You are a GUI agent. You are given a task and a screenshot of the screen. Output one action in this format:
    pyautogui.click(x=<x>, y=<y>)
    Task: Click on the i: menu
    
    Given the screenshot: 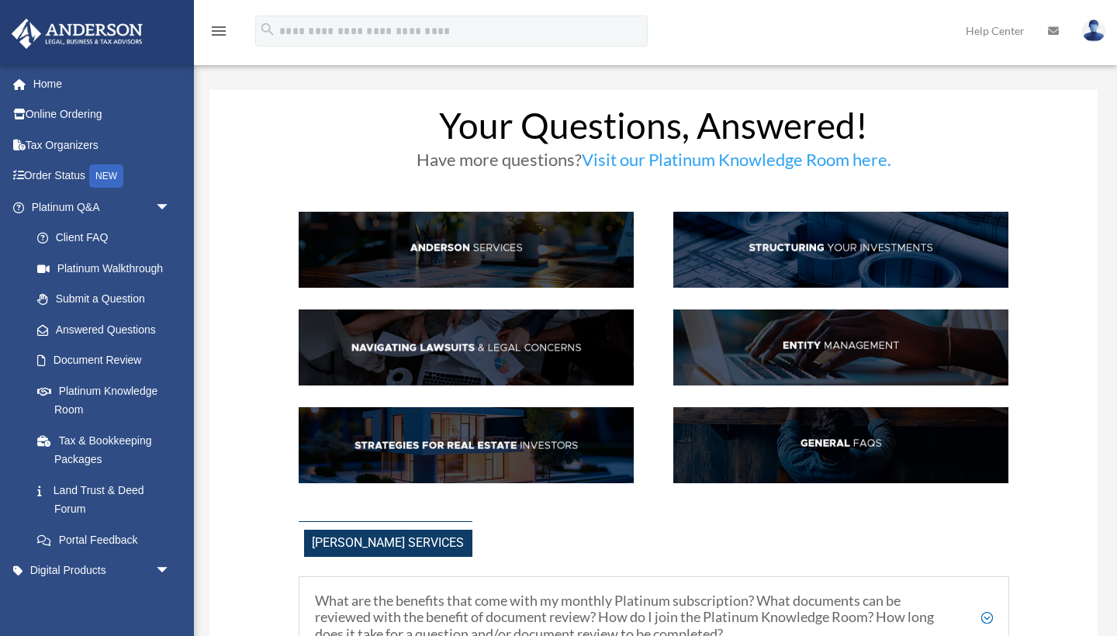 What is the action you would take?
    pyautogui.click(x=219, y=31)
    